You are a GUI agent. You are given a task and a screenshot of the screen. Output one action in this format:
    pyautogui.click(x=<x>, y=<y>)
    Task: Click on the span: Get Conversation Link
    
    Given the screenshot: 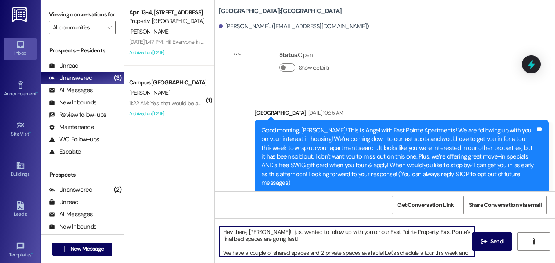 What is the action you would take?
    pyautogui.click(x=426, y=205)
    